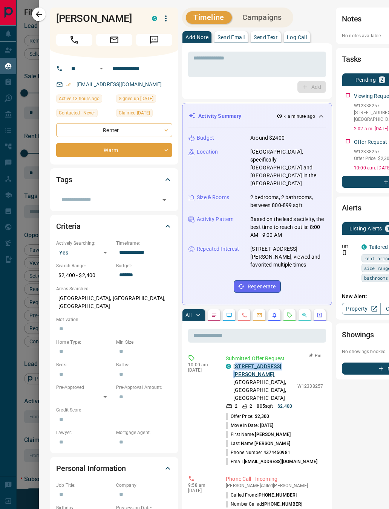 The image size is (389, 509). I want to click on p: Email:, so click(271, 462).